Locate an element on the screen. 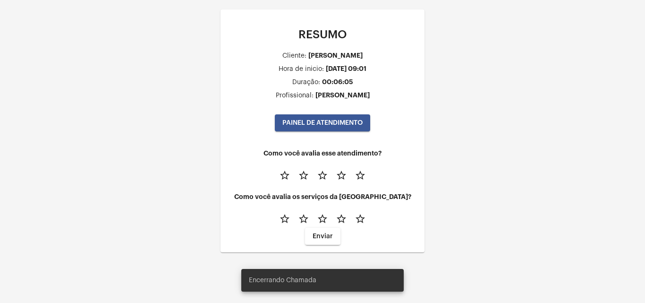 This screenshot has height=303, width=645. button: PAINEL DE ATENDIMENTO is located at coordinates (323, 123).